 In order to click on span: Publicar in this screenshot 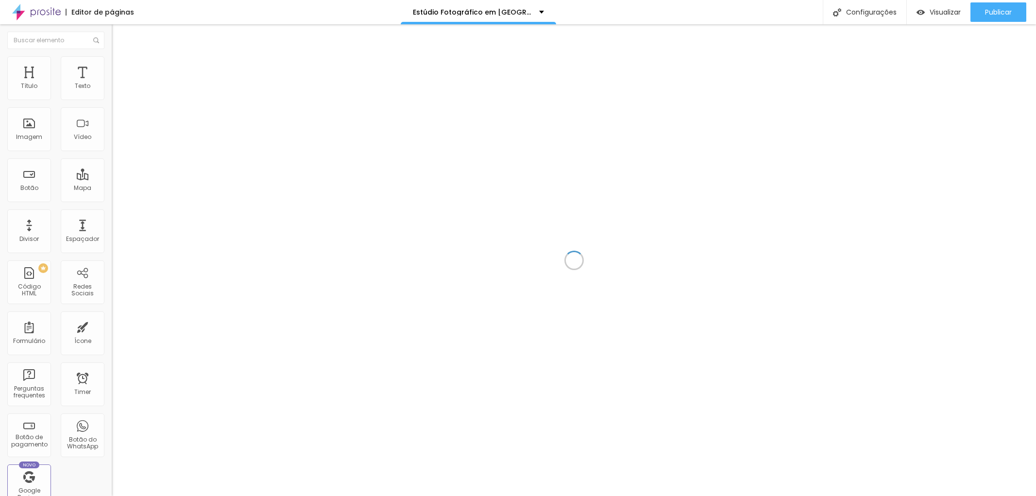, I will do `click(998, 12)`.